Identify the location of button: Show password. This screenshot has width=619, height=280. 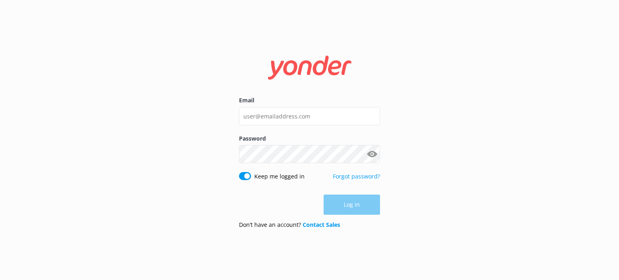
(372, 154).